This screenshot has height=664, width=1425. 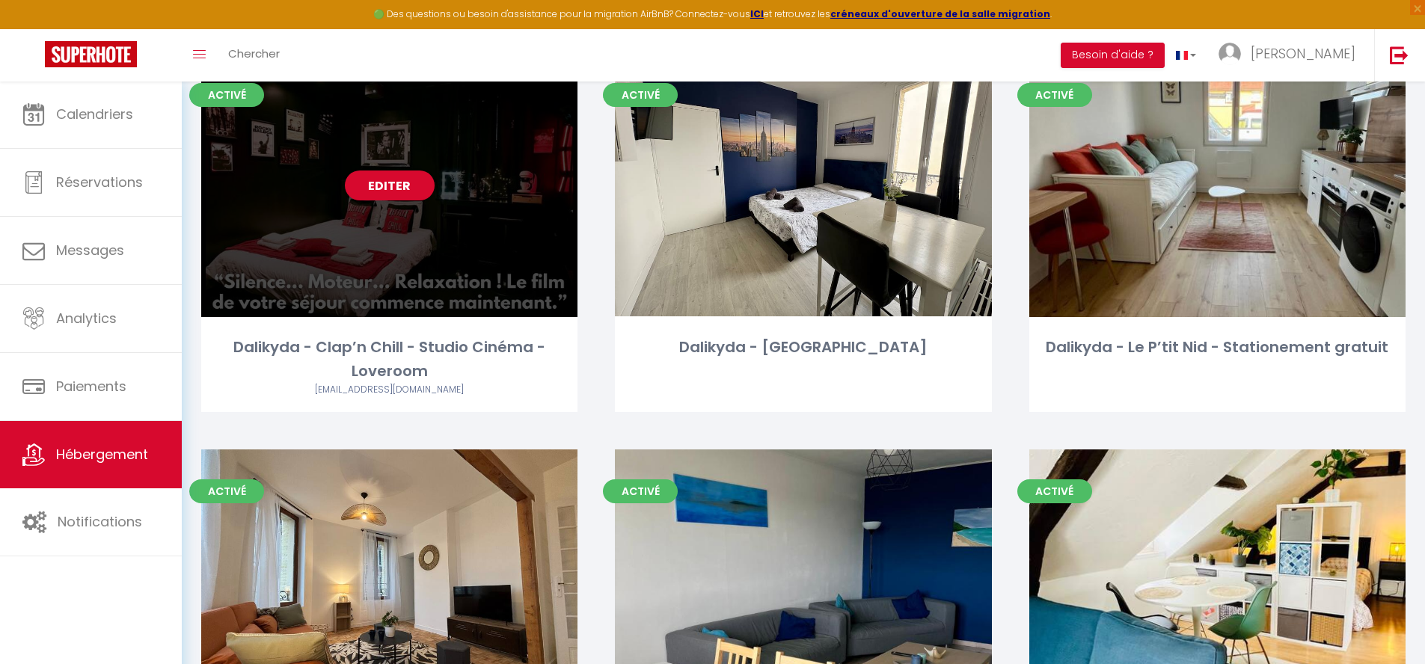 What do you see at coordinates (99, 182) in the screenshot?
I see `span: Réservations` at bounding box center [99, 182].